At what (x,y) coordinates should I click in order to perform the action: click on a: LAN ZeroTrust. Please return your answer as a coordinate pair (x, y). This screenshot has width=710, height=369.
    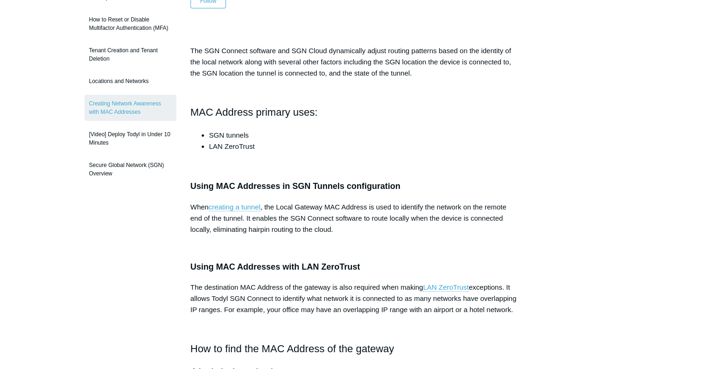
    Looking at the image, I should click on (446, 287).